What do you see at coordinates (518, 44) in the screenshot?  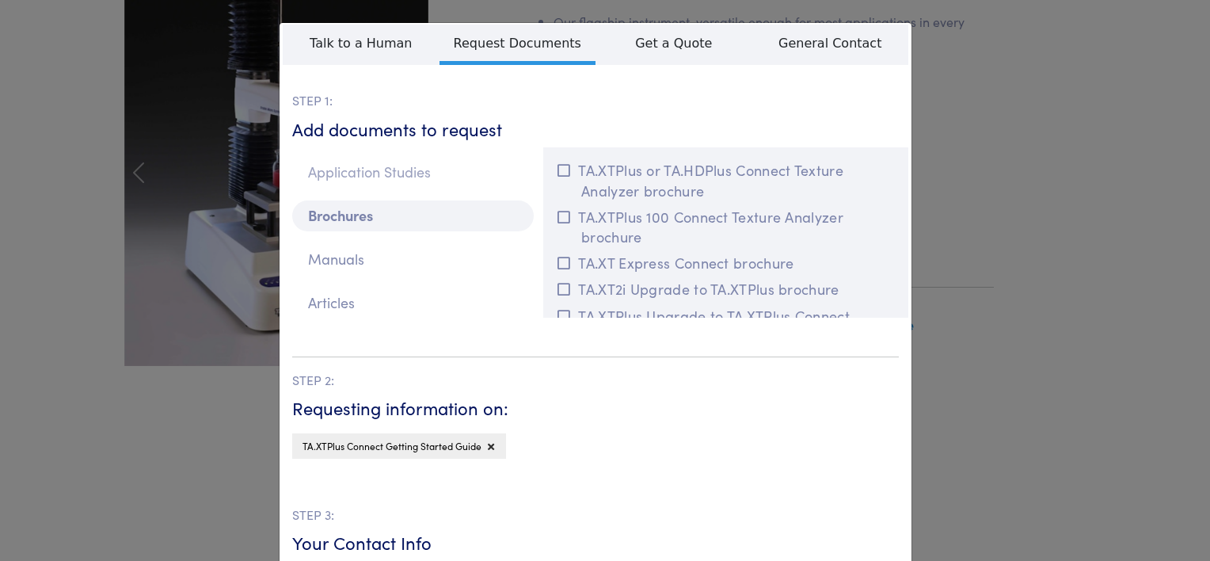 I see `span: Request Documents` at bounding box center [518, 44].